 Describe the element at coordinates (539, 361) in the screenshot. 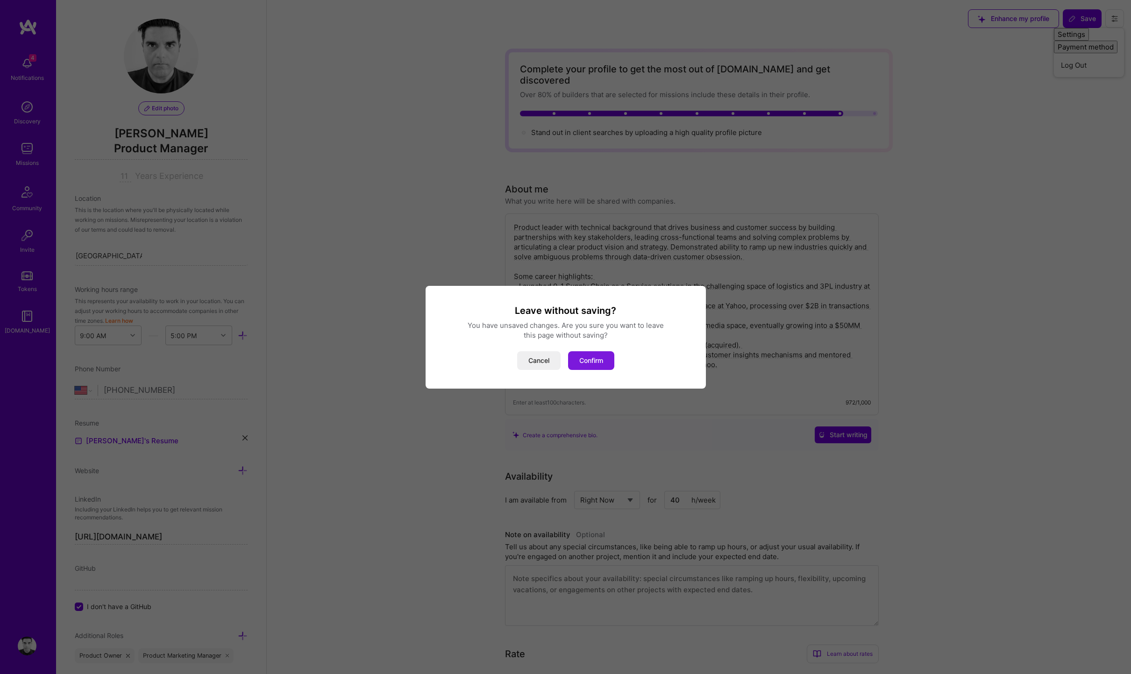

I see `button: Cancel` at that location.